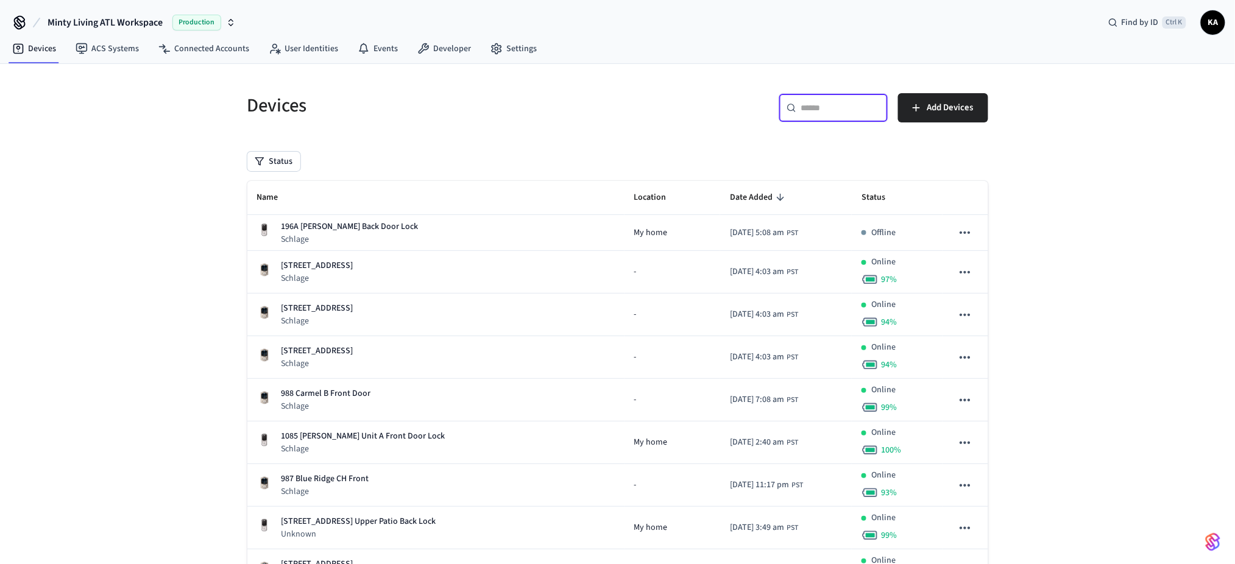 This screenshot has width=1235, height=564. Describe the element at coordinates (1213, 542) in the screenshot. I see `img: SeamLogoGradient.69752ec5.svg` at that location.